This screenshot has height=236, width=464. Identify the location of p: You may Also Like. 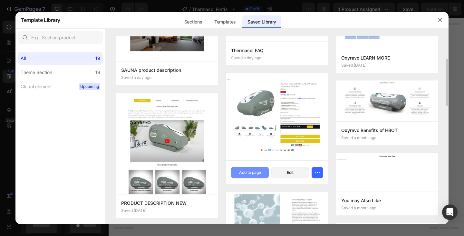
(387, 201).